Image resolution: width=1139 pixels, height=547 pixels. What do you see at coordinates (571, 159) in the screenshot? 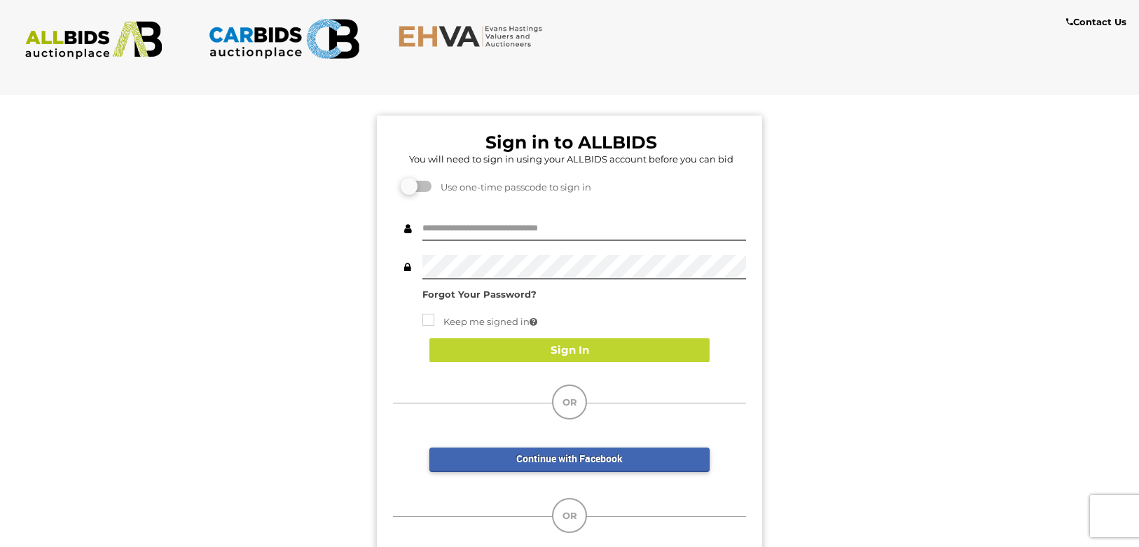
I see `h5: You will need to sign in using your ALLBIDS account before you can bid` at bounding box center [571, 159].